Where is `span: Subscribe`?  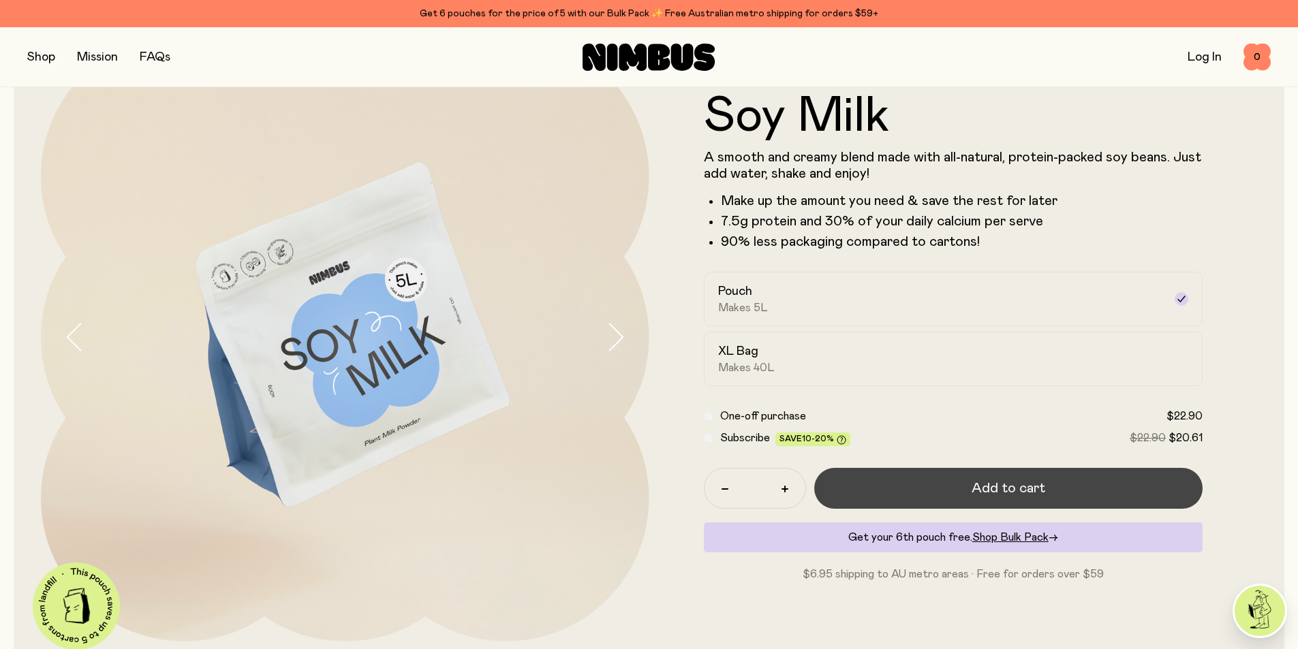
span: Subscribe is located at coordinates (744, 438).